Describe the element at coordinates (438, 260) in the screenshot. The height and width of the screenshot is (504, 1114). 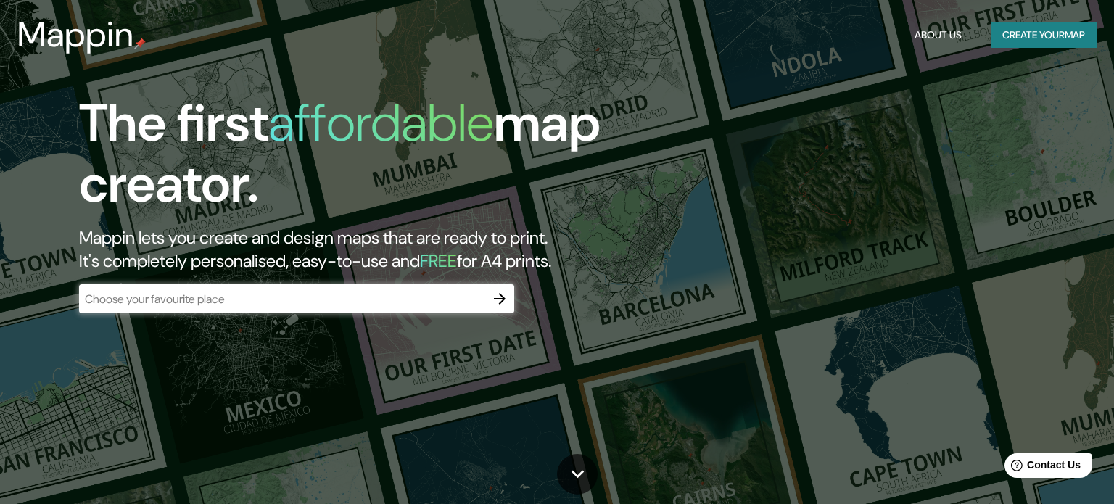
I see `h5: FREE` at that location.